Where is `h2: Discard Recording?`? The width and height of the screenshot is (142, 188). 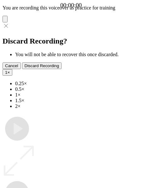 h2: Discard Recording? is located at coordinates (71, 41).